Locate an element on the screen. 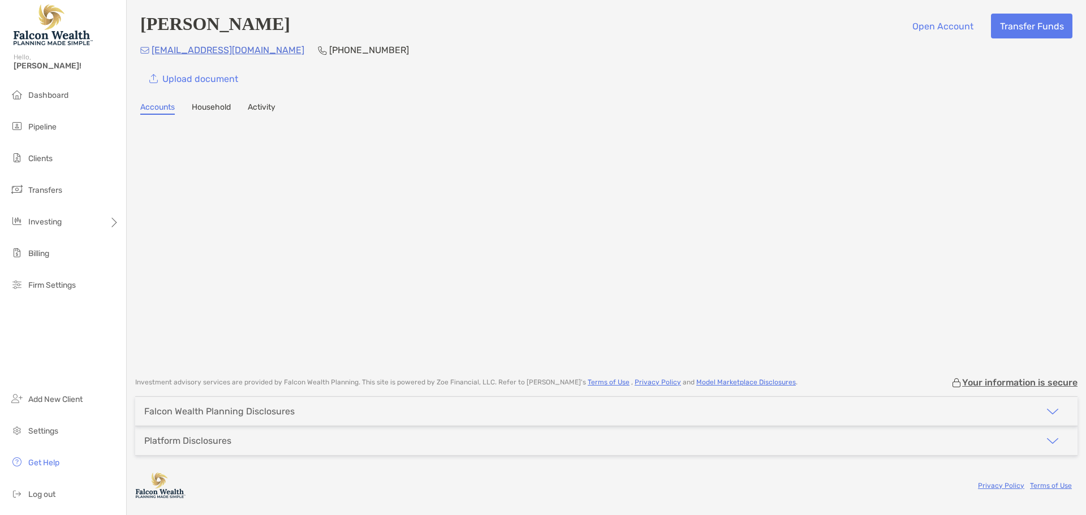 This screenshot has height=515, width=1086. button: Transfer Funds is located at coordinates (1031, 26).